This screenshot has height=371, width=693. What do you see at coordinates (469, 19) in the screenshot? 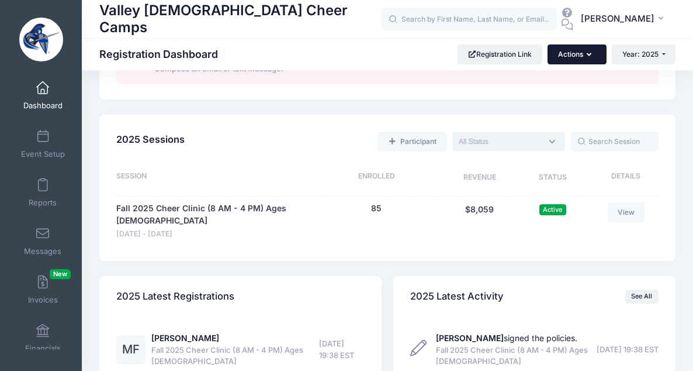
I see `input: Search by First Name, Last Name, or Email...` at bounding box center [469, 19].